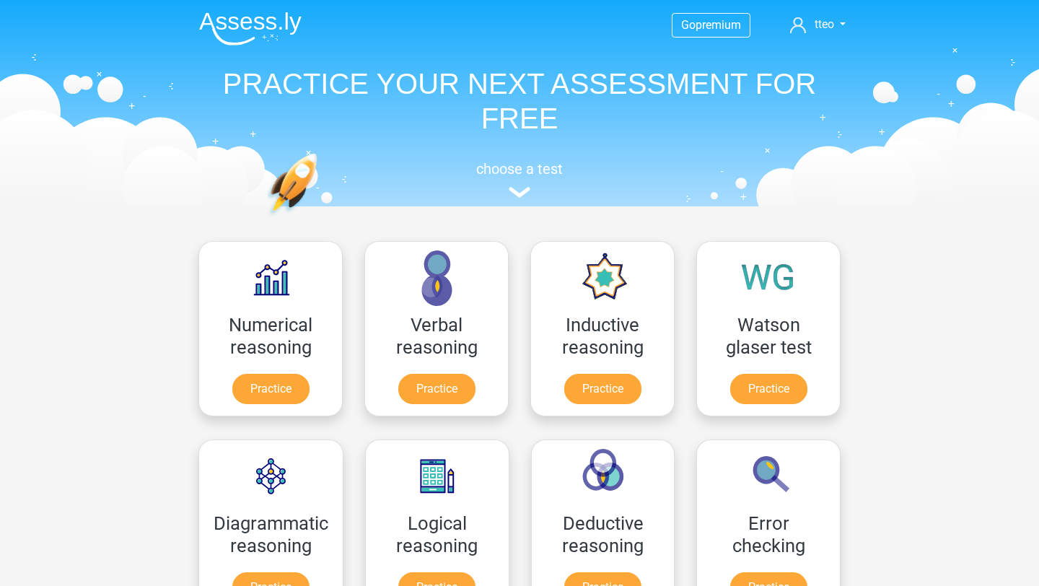 Image resolution: width=1039 pixels, height=586 pixels. I want to click on span: Go, so click(689, 25).